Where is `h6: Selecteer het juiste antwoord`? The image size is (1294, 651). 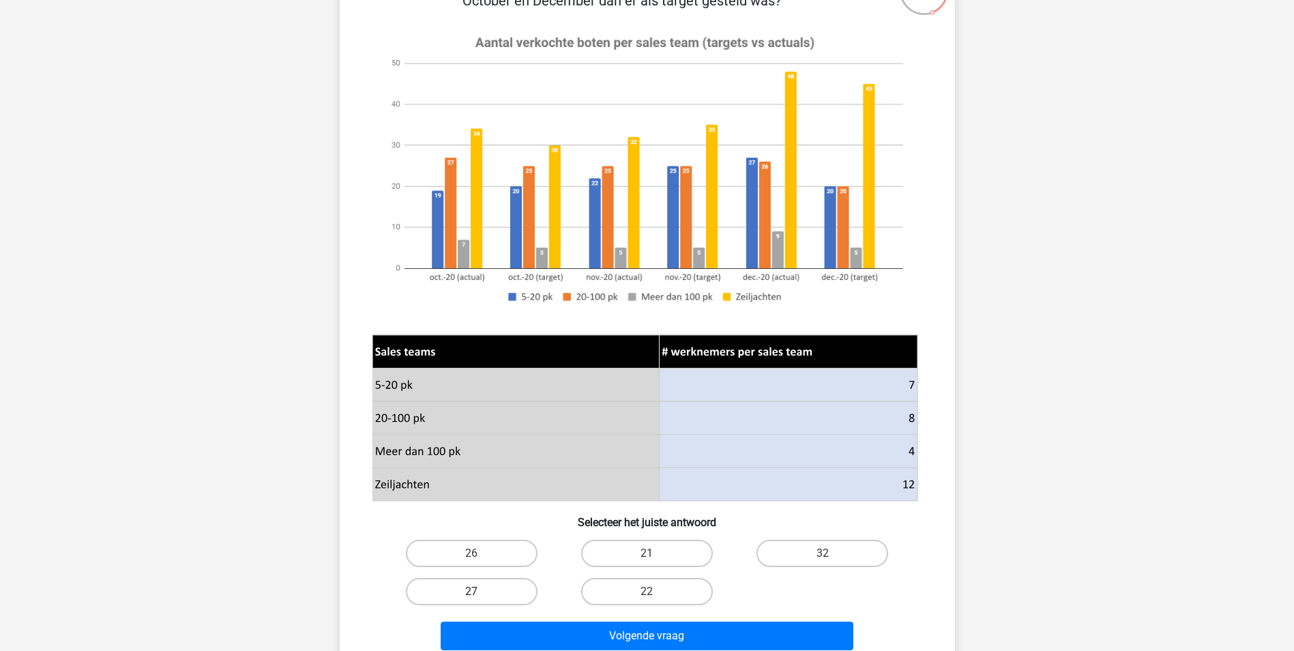 h6: Selecteer het juiste antwoord is located at coordinates (647, 516).